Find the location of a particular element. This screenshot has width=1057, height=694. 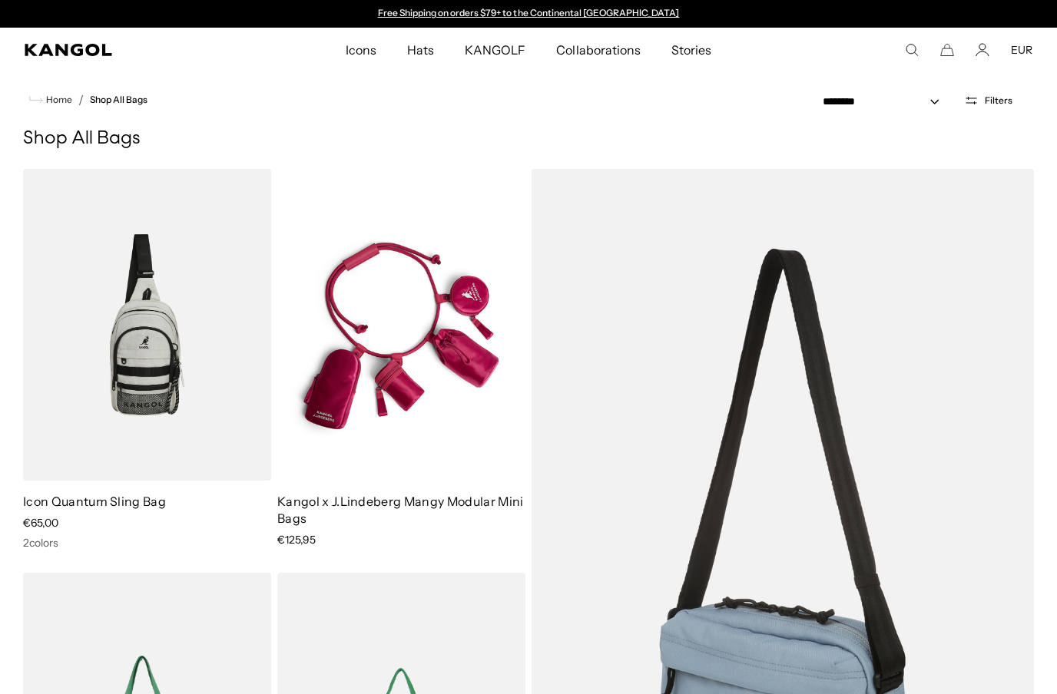

a: Kangol x J.Lindeberg Mangy Modular Mini Bags is located at coordinates (400, 510).